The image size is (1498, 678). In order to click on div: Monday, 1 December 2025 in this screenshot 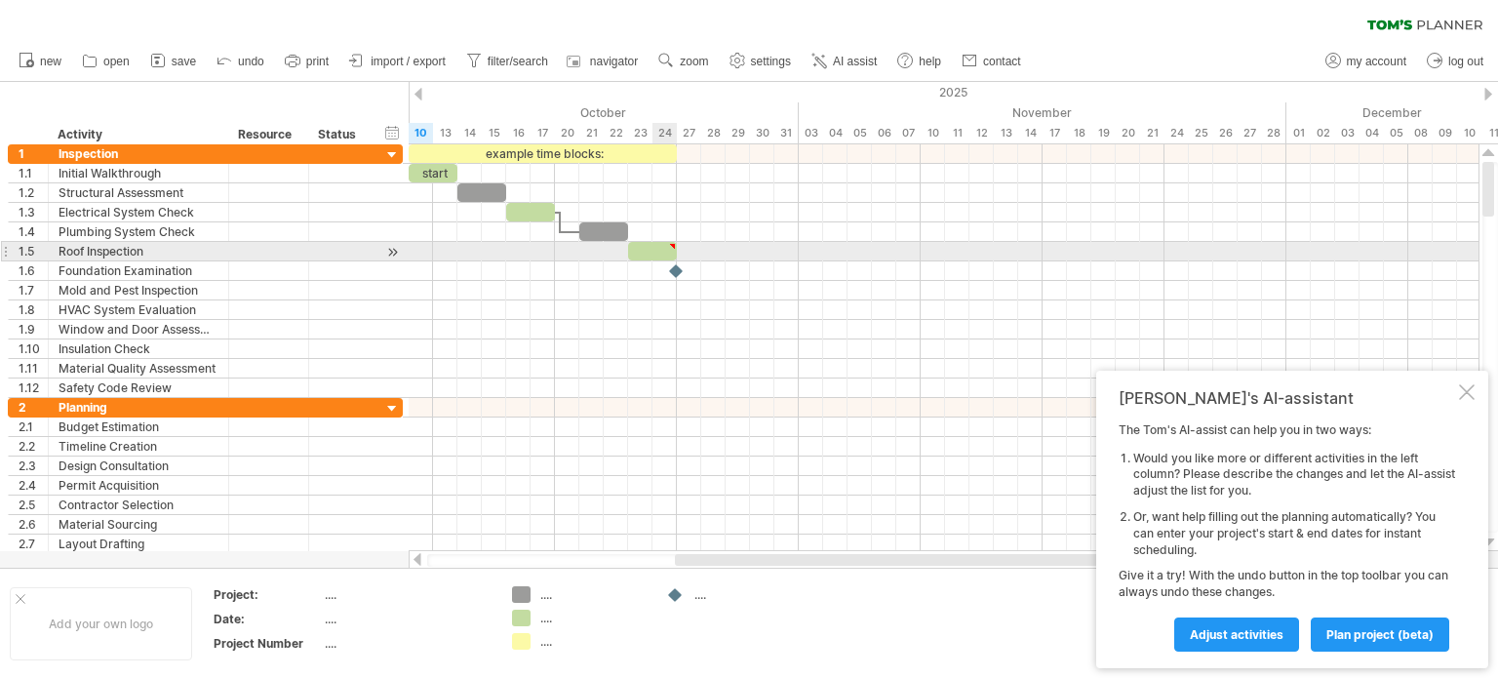, I will do `click(1298, 133)`.